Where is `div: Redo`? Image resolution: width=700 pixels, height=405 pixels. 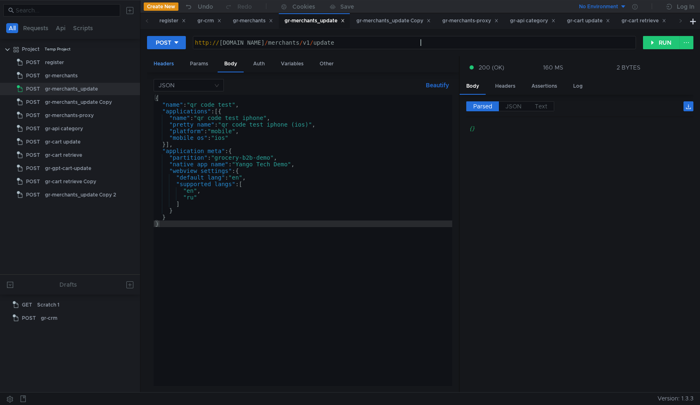
div: Redo is located at coordinates (245, 7).